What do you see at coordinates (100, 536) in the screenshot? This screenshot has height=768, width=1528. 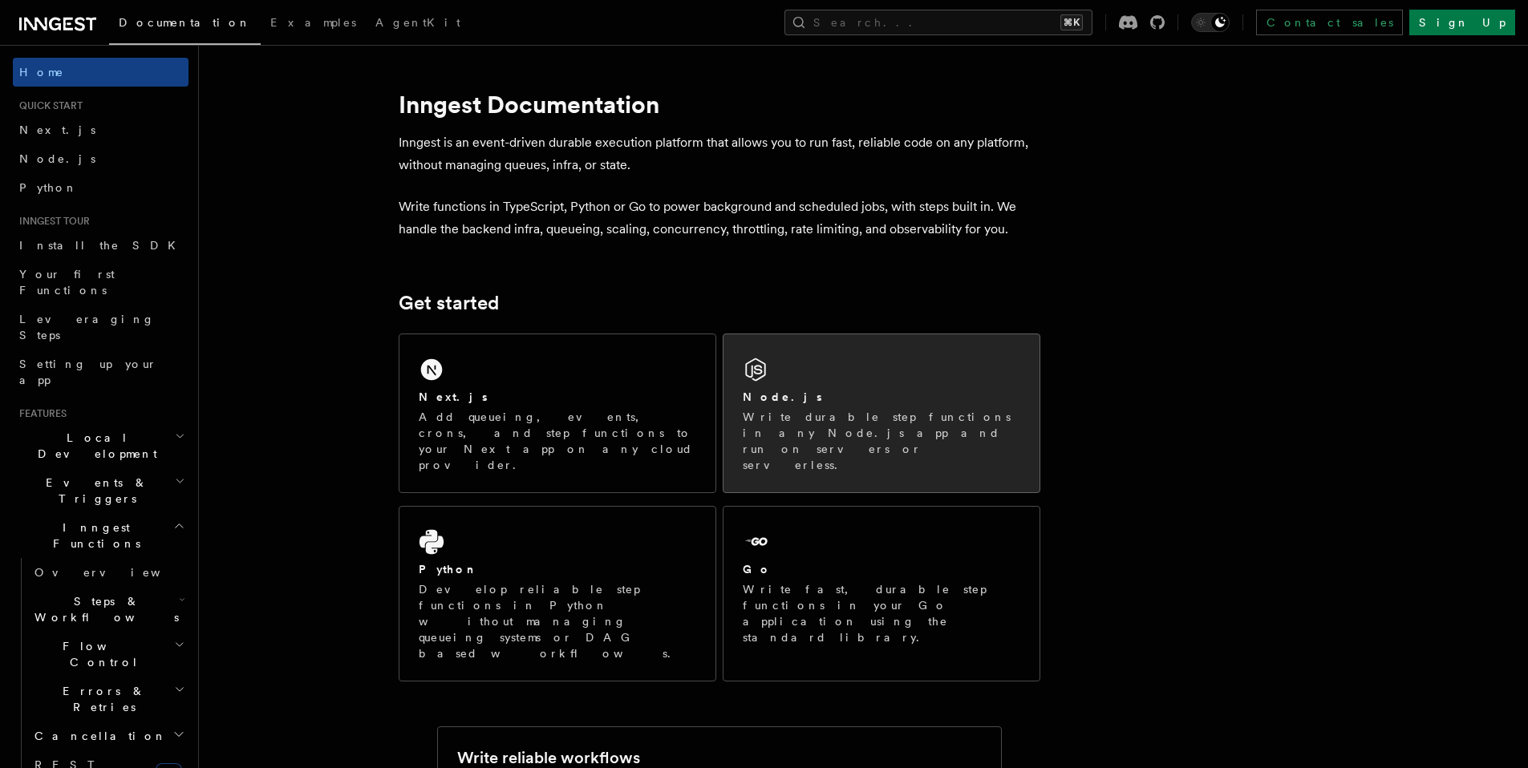 I see `button: Inngest Functions` at bounding box center [100, 536].